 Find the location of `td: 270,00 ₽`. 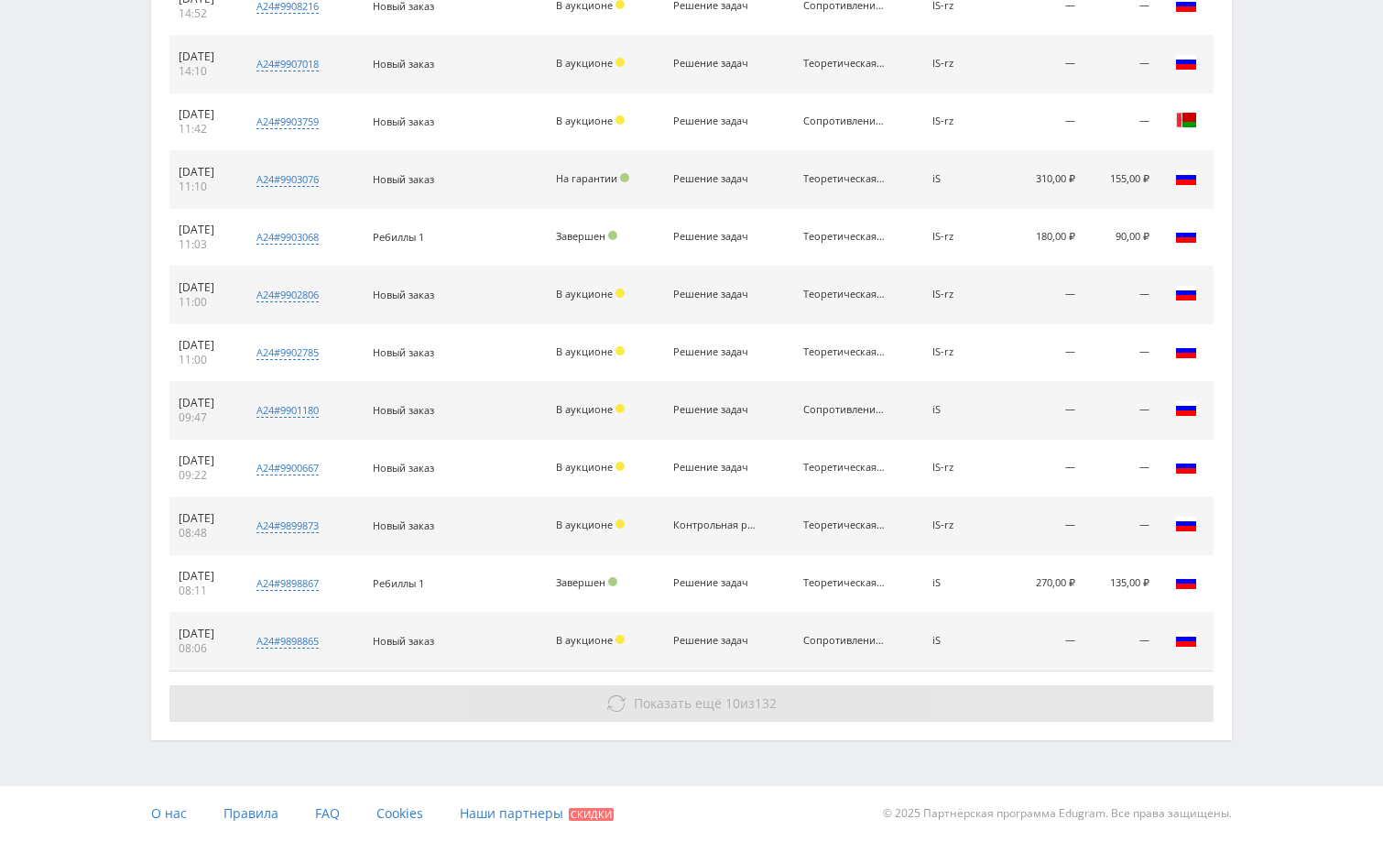

td: 270,00 ₽ is located at coordinates (1039, 583).